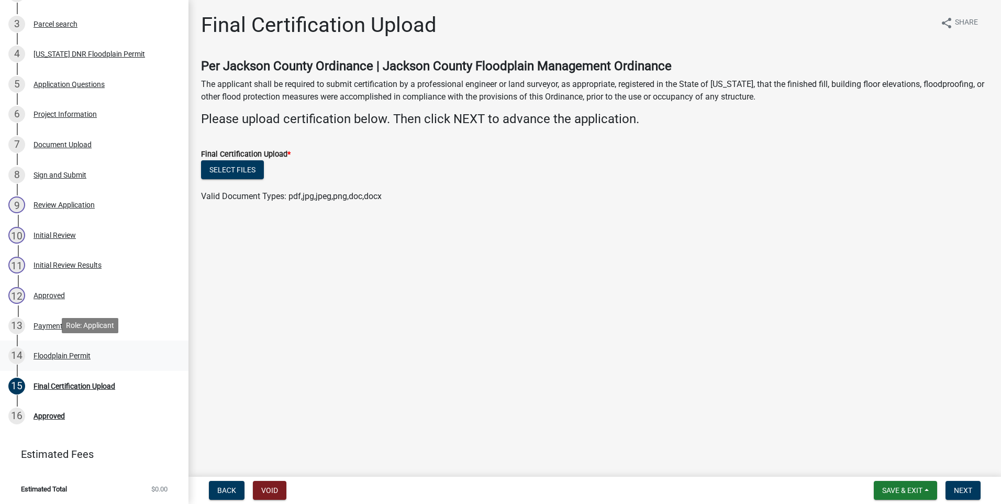 The image size is (1001, 504). Describe the element at coordinates (44, 488) in the screenshot. I see `span: Estimated Total` at that location.